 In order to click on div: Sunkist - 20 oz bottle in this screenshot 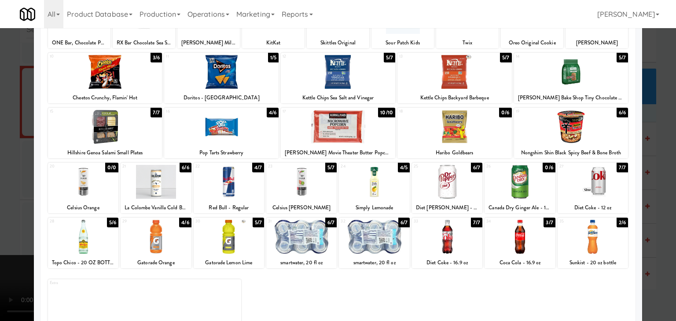, I will do `click(593, 263)`.